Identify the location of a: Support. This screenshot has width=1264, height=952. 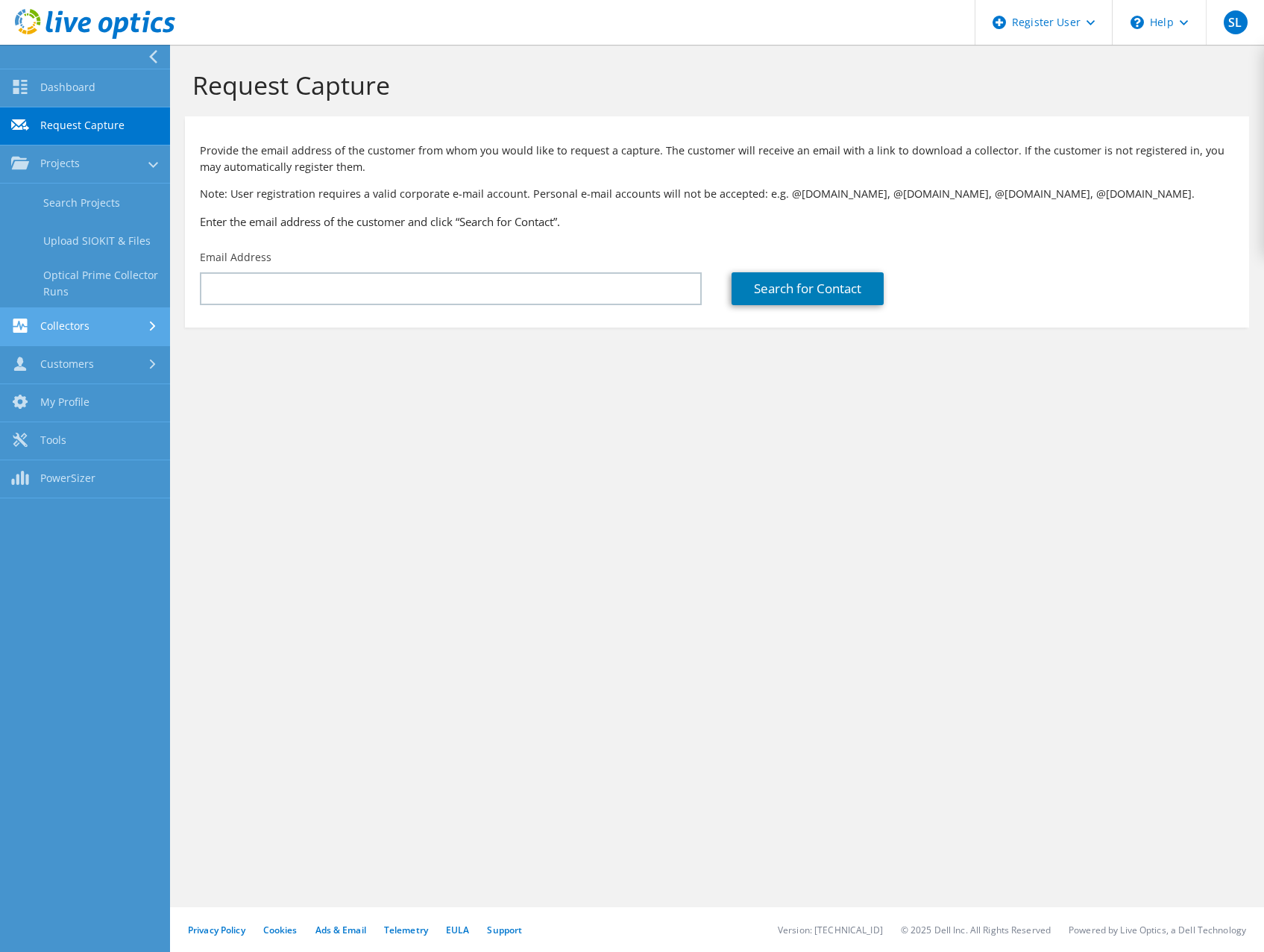
(504, 930).